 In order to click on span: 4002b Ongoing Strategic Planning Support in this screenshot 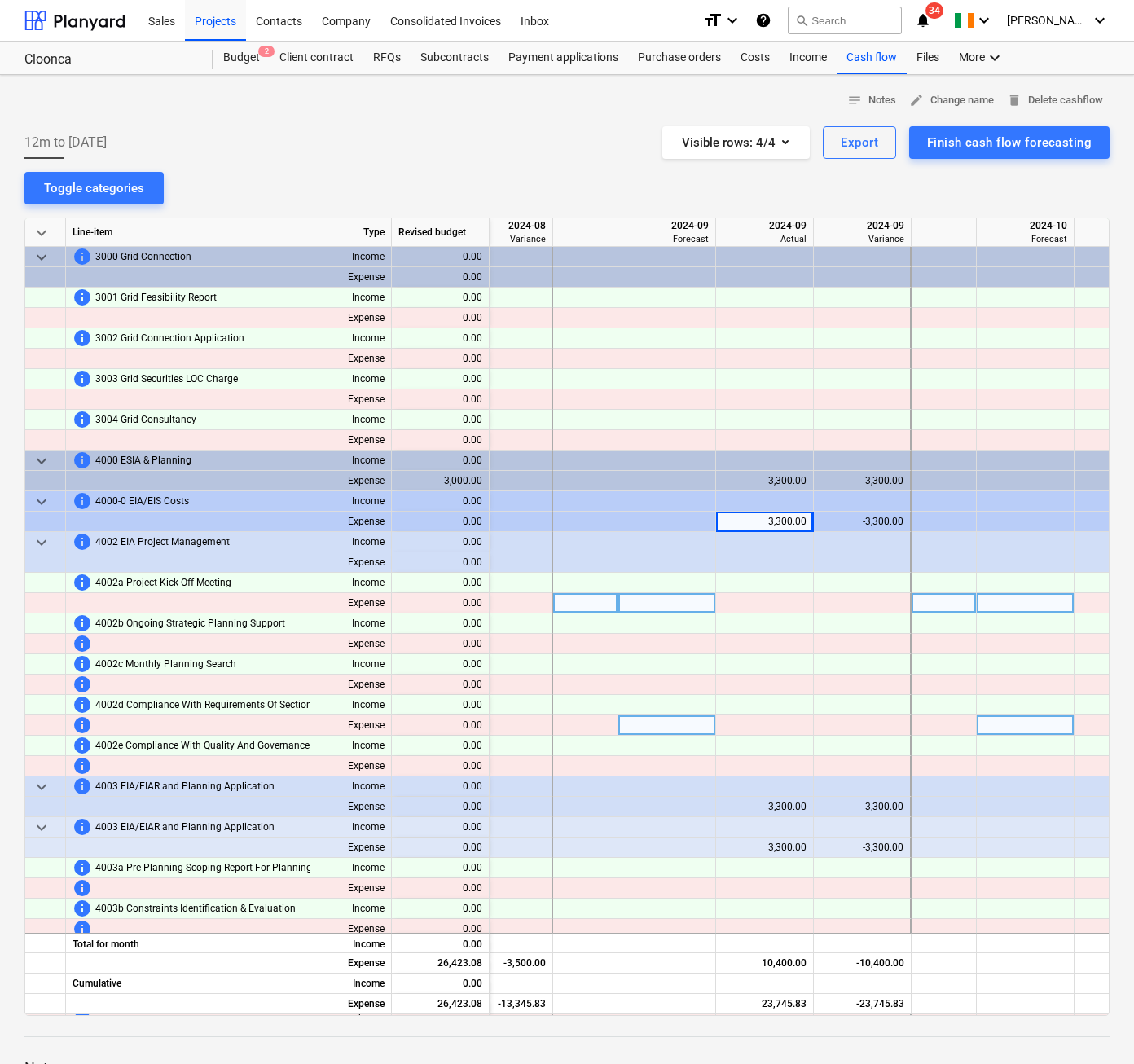, I will do `click(190, 623)`.